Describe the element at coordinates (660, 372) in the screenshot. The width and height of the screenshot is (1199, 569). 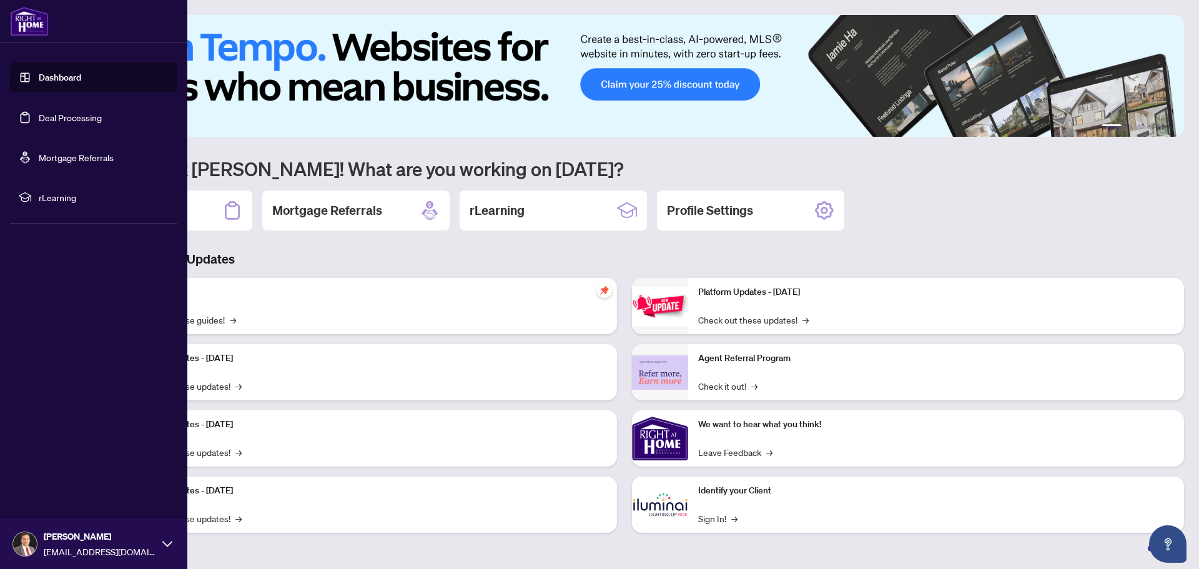
I see `img: Agent Referral Program` at that location.